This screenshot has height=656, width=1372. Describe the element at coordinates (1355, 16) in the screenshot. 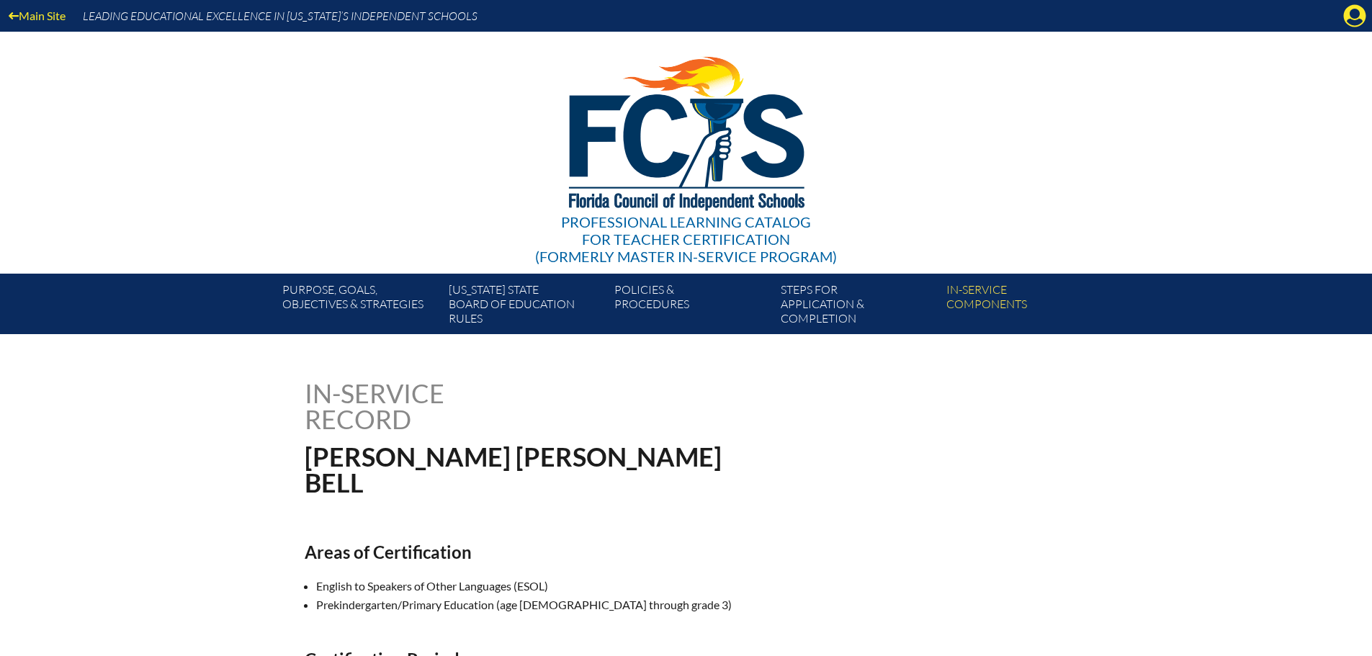

I see `svg: Manage account` at that location.